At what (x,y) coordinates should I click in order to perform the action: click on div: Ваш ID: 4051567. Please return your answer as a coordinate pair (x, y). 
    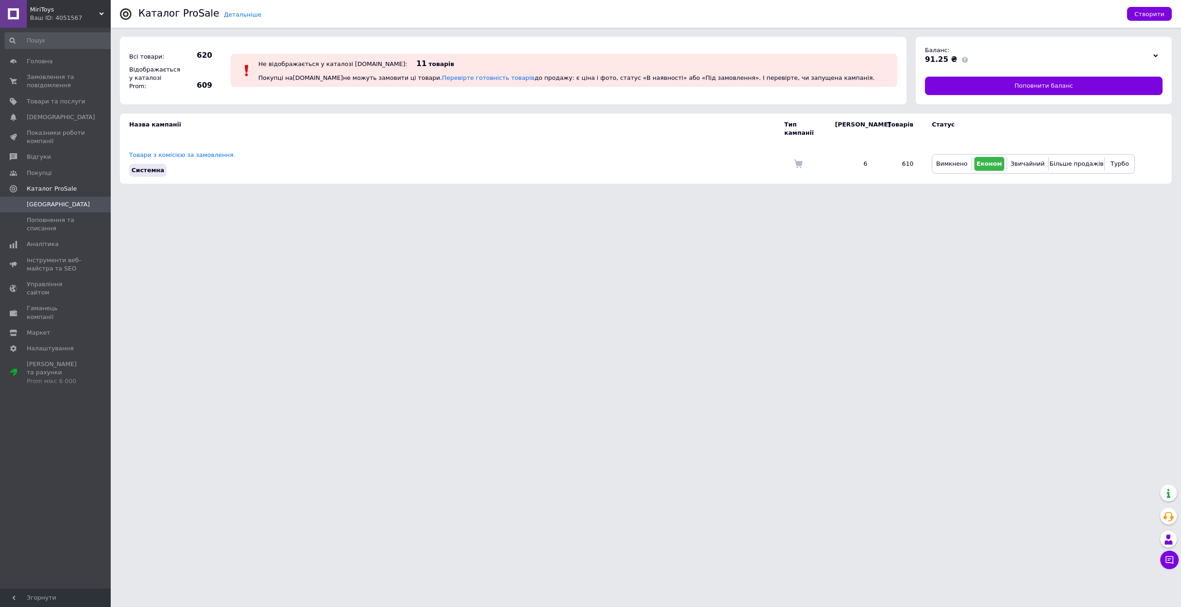
    Looking at the image, I should click on (70, 18).